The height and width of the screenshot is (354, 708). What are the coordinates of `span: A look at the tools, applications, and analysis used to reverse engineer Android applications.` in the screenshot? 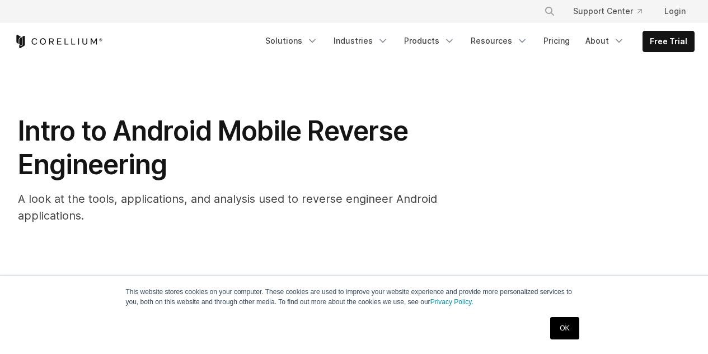 It's located at (227, 207).